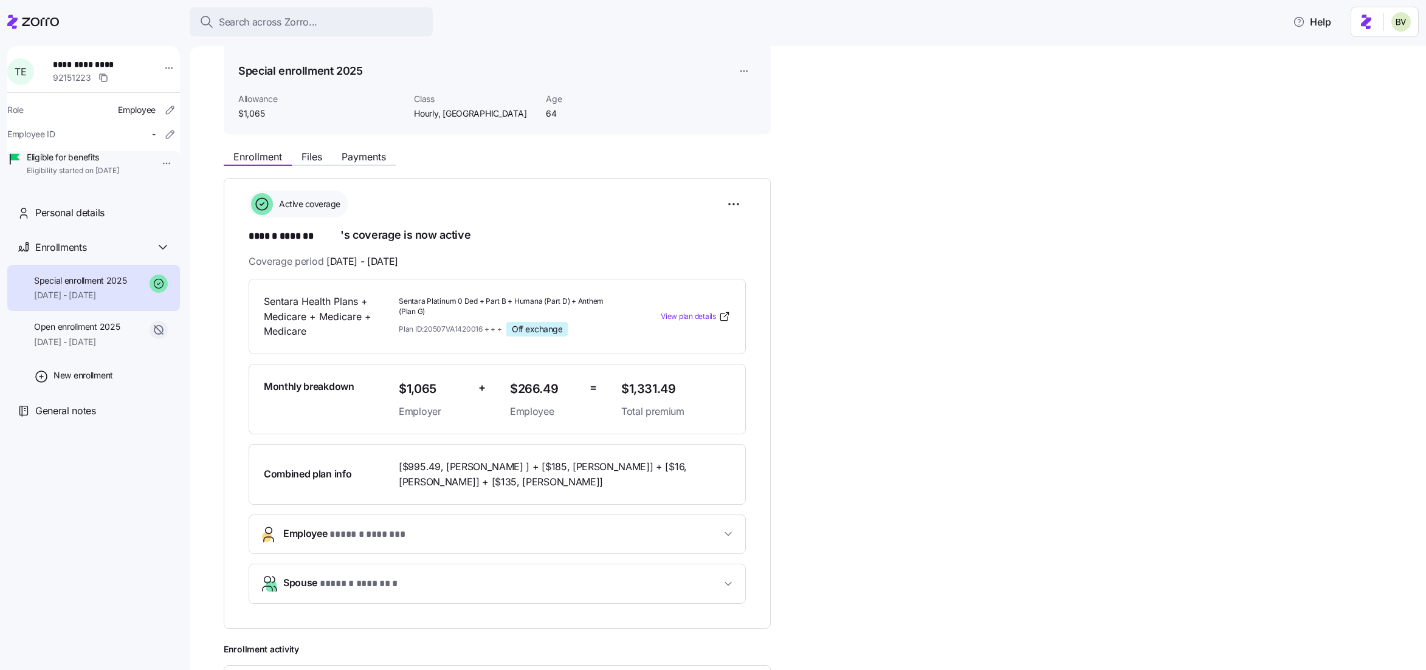  Describe the element at coordinates (326, 317) in the screenshot. I see `span: Sentara Health Plans + Medicare + Medicare + Medicare` at that location.